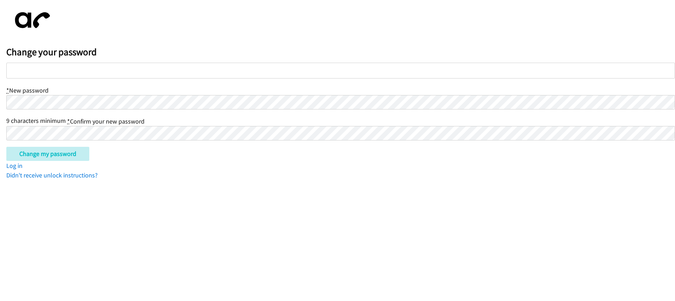 The image size is (675, 301). I want to click on span: 9 characters minimum, so click(36, 120).